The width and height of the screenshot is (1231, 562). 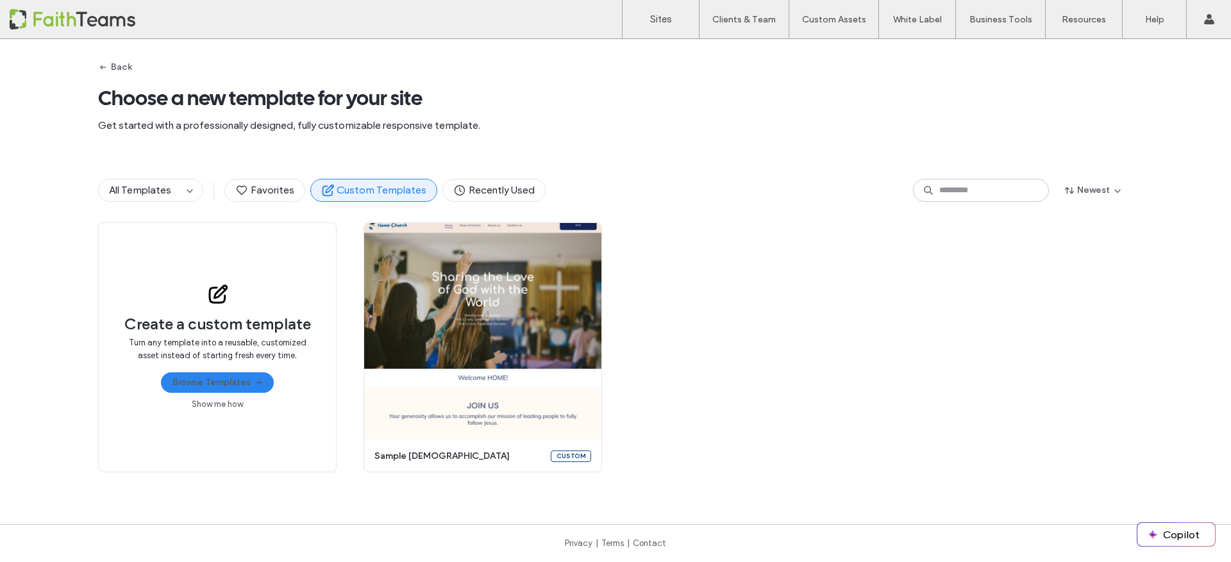 What do you see at coordinates (374, 190) in the screenshot?
I see `button: Custom Templates` at bounding box center [374, 190].